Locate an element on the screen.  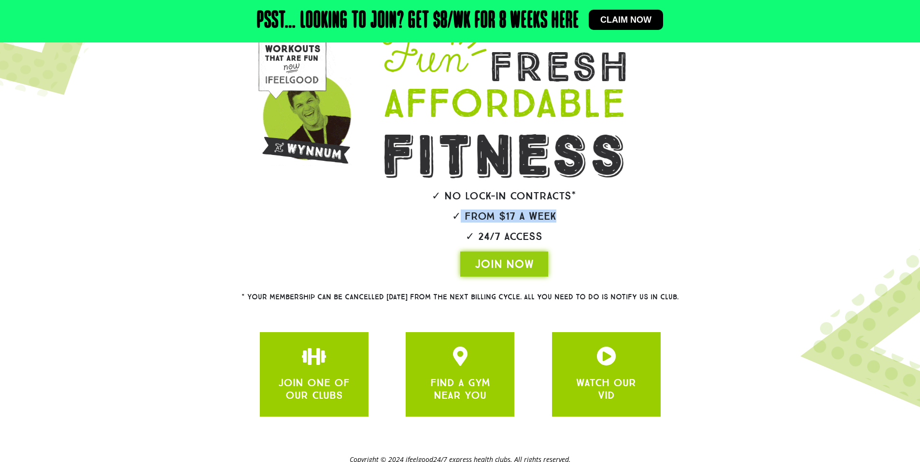
a: Claim now is located at coordinates (626, 20).